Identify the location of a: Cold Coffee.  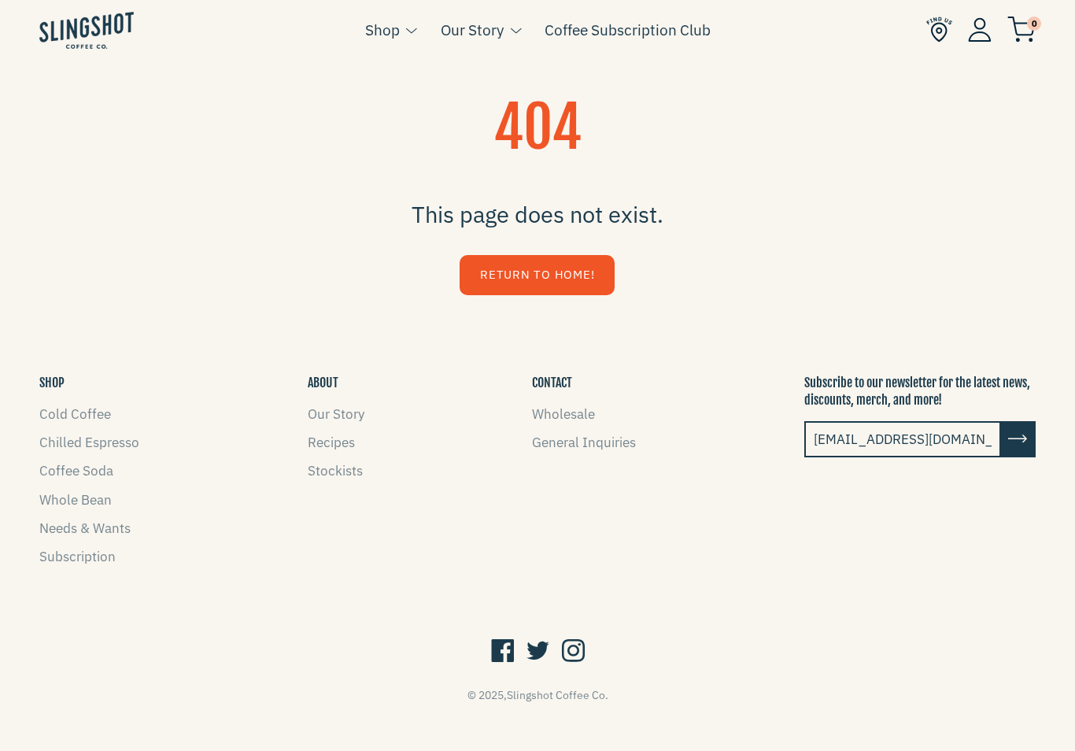
(75, 414).